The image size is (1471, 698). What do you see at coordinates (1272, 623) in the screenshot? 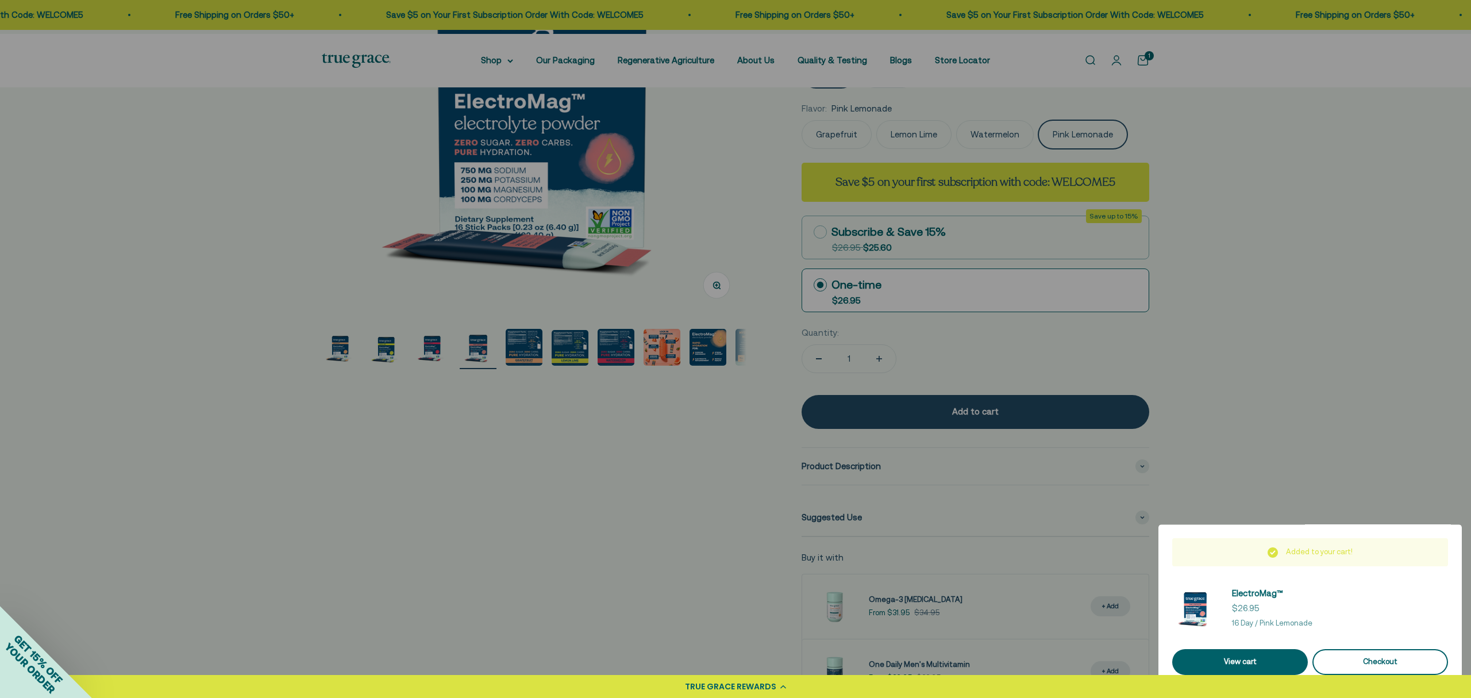
I see `p: 16 Day / Pink Lemonade` at bounding box center [1272, 623].